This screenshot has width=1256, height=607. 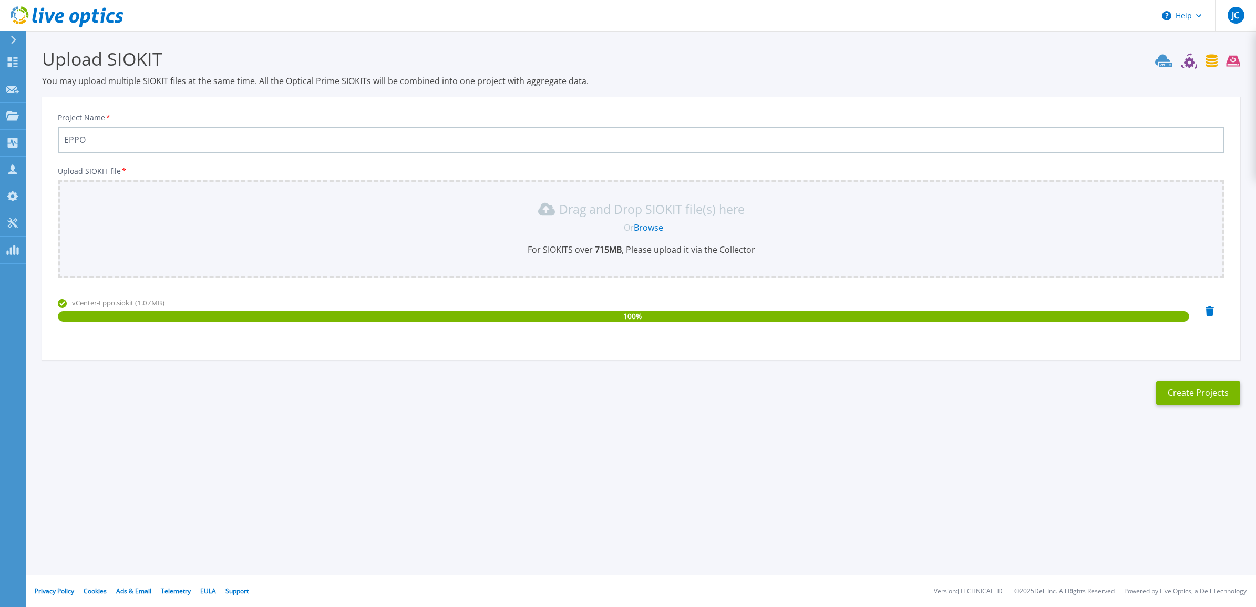 I want to click on a: Telemetry, so click(x=176, y=591).